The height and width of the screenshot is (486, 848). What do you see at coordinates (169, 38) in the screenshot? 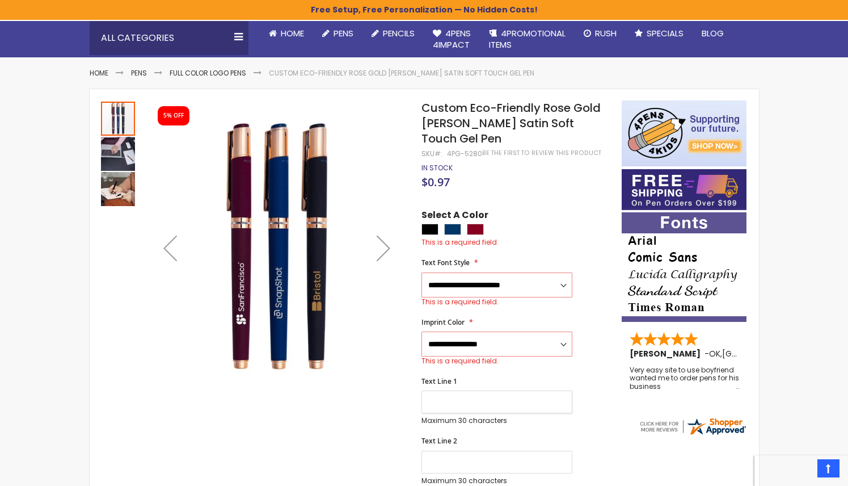
I see `div: All Categories` at bounding box center [169, 38].